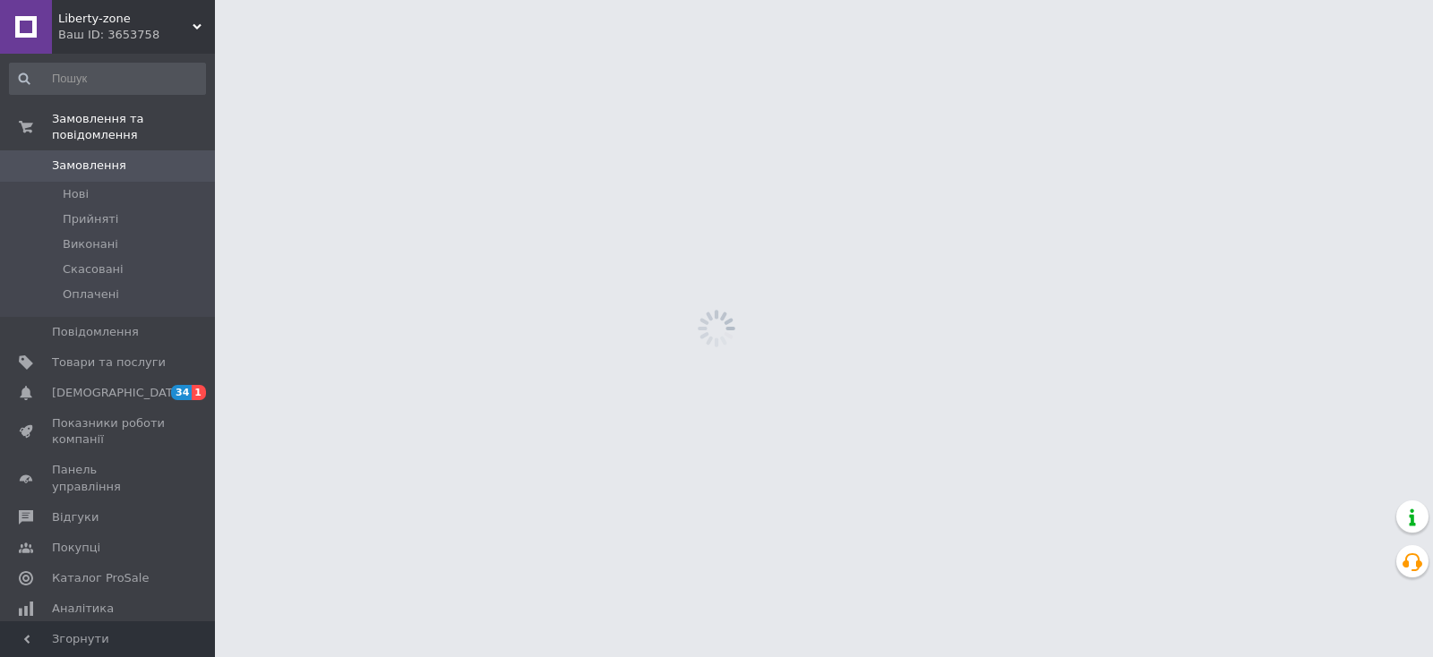 The width and height of the screenshot is (1433, 657). I want to click on span: Скасовані, so click(93, 270).